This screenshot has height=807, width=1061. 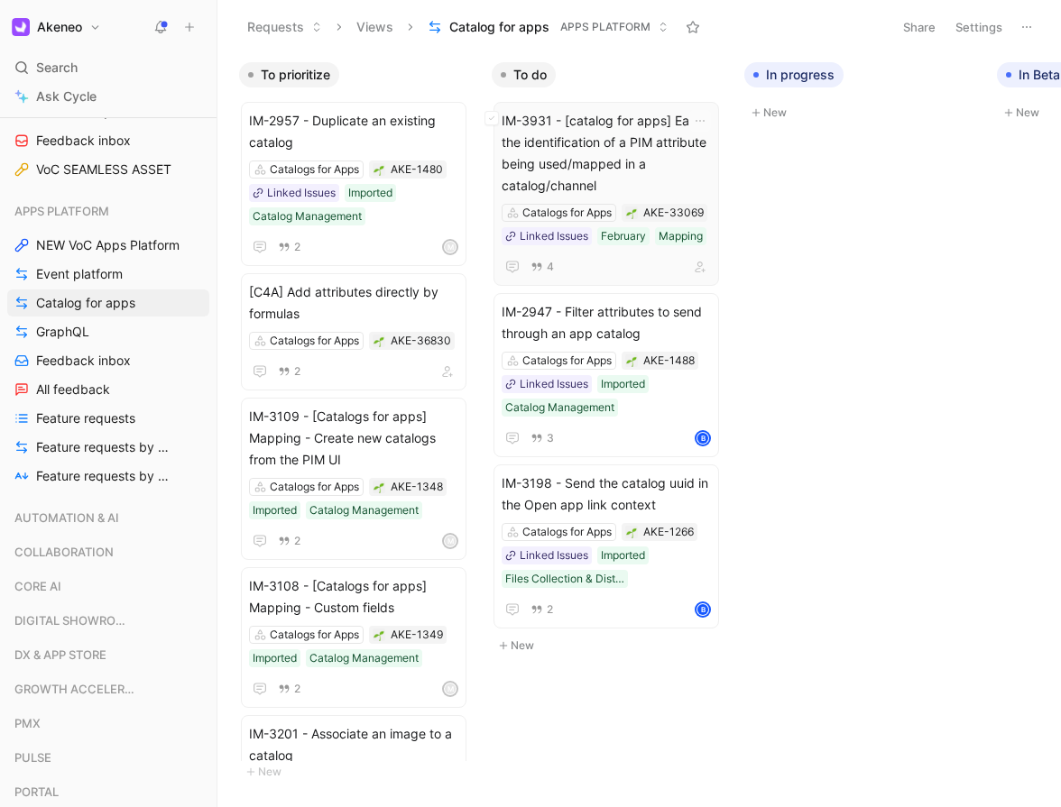 What do you see at coordinates (108, 518) in the screenshot?
I see `div: AUTOMATION & AI` at bounding box center [108, 518].